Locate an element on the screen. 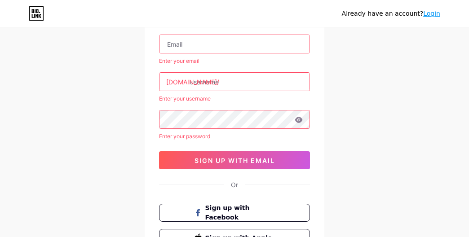 The height and width of the screenshot is (237, 469). button: sign up with email is located at coordinates (234, 160).